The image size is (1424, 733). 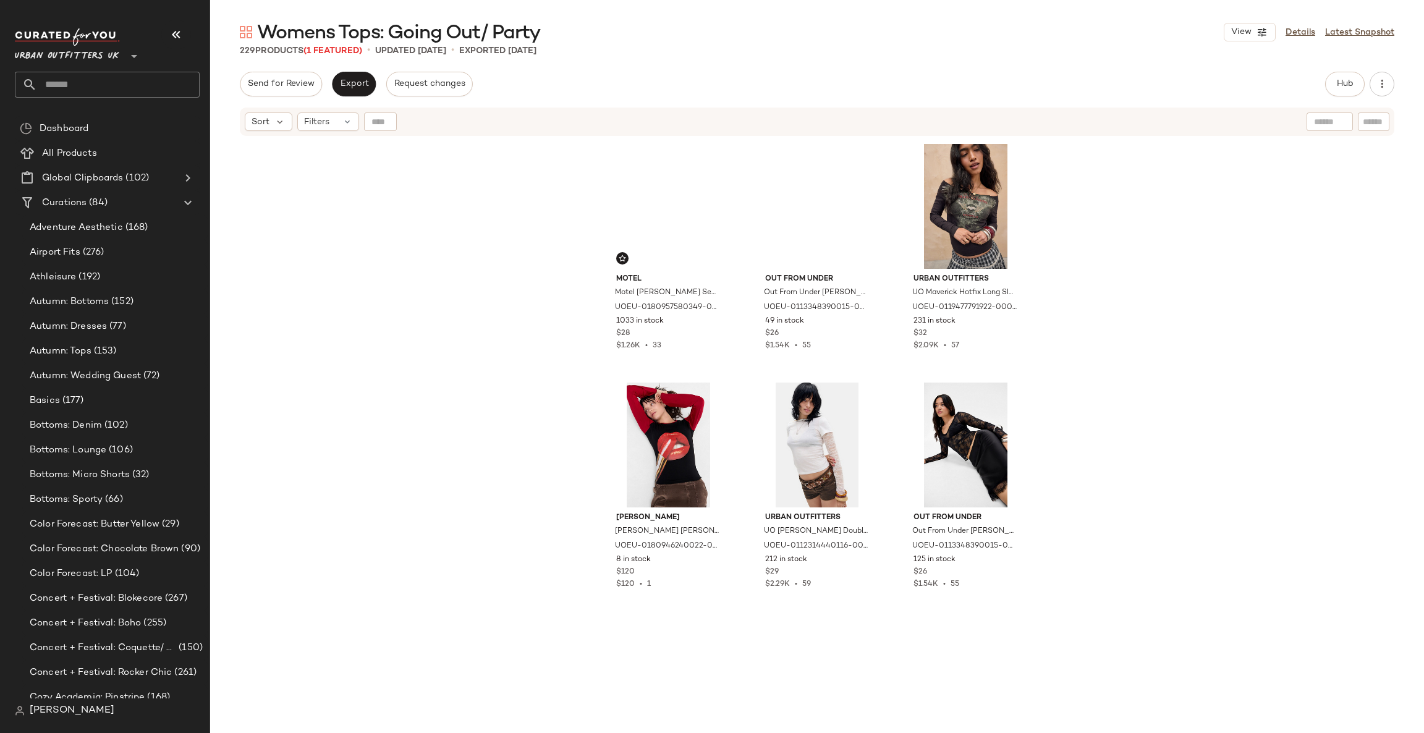 What do you see at coordinates (55, 252) in the screenshot?
I see `span: Airport Fits` at bounding box center [55, 252].